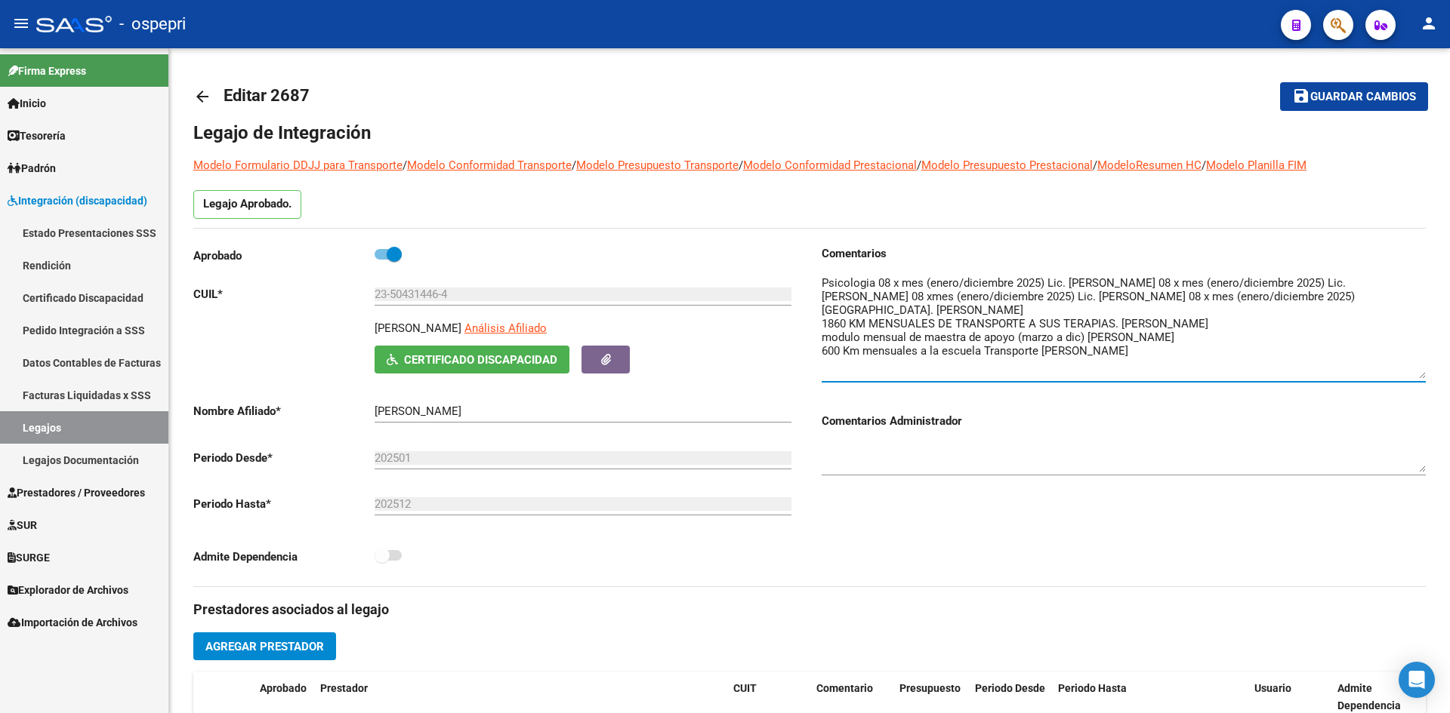 The width and height of the screenshot is (1450, 713). I want to click on a: Modelo Planilla FIM, so click(1256, 165).